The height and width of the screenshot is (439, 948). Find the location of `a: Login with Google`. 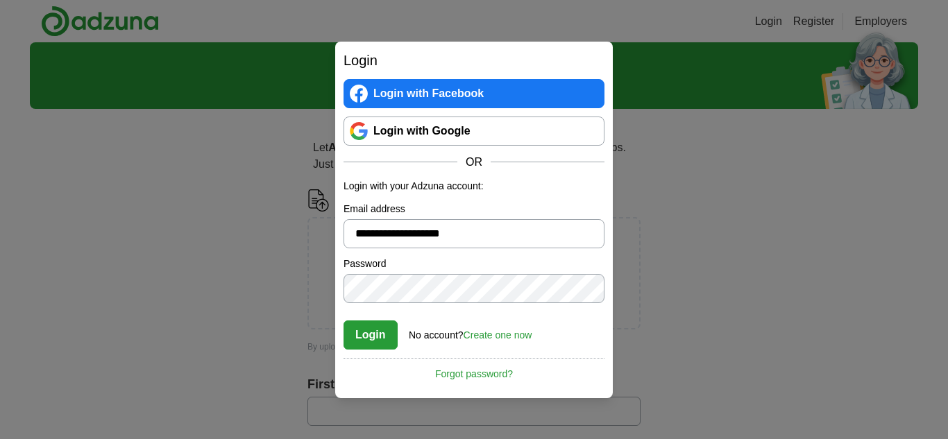

a: Login with Google is located at coordinates (474, 131).